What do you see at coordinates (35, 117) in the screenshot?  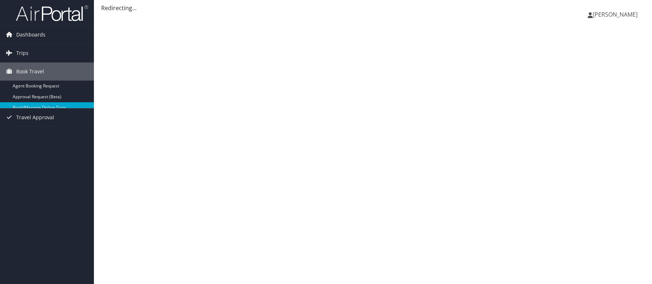 I see `span: Travel Approval` at bounding box center [35, 117].